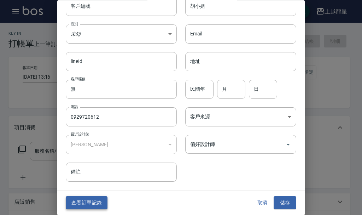 The image size is (362, 215). I want to click on em: 未知, so click(76, 34).